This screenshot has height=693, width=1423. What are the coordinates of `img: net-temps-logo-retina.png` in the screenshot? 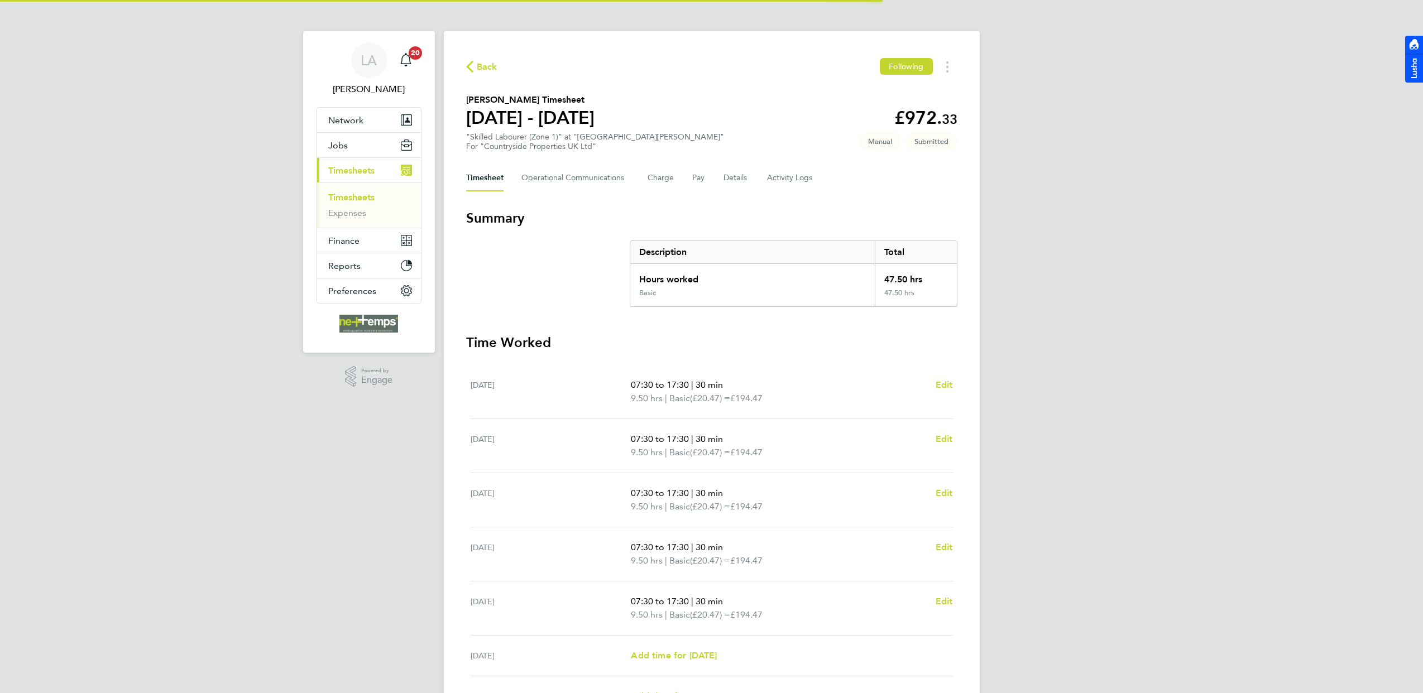 It's located at (369, 324).